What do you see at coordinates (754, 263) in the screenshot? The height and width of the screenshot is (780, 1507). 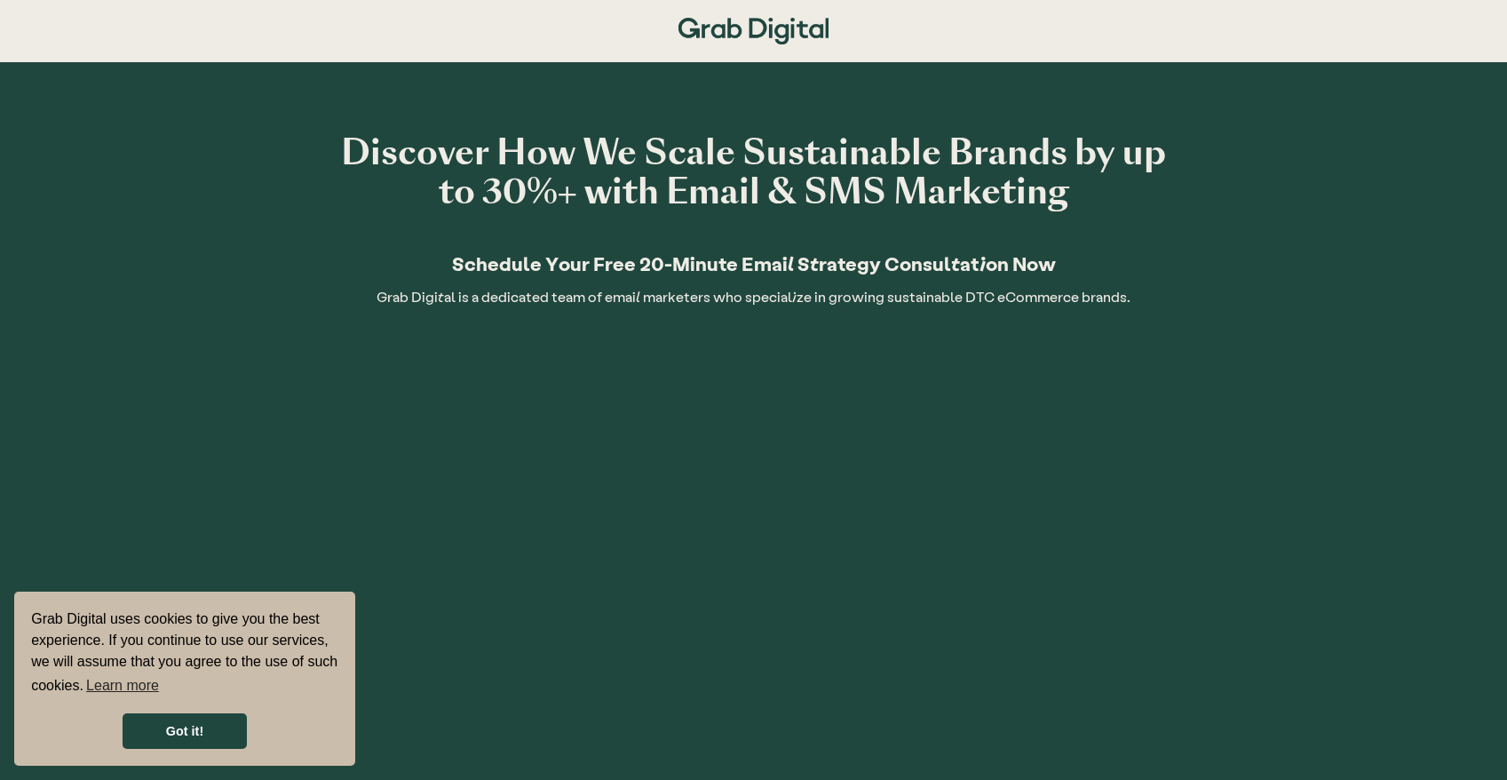 I see `h2: Schedule Your Free 20-Minute Email Strategy Consultation Now` at bounding box center [754, 263].